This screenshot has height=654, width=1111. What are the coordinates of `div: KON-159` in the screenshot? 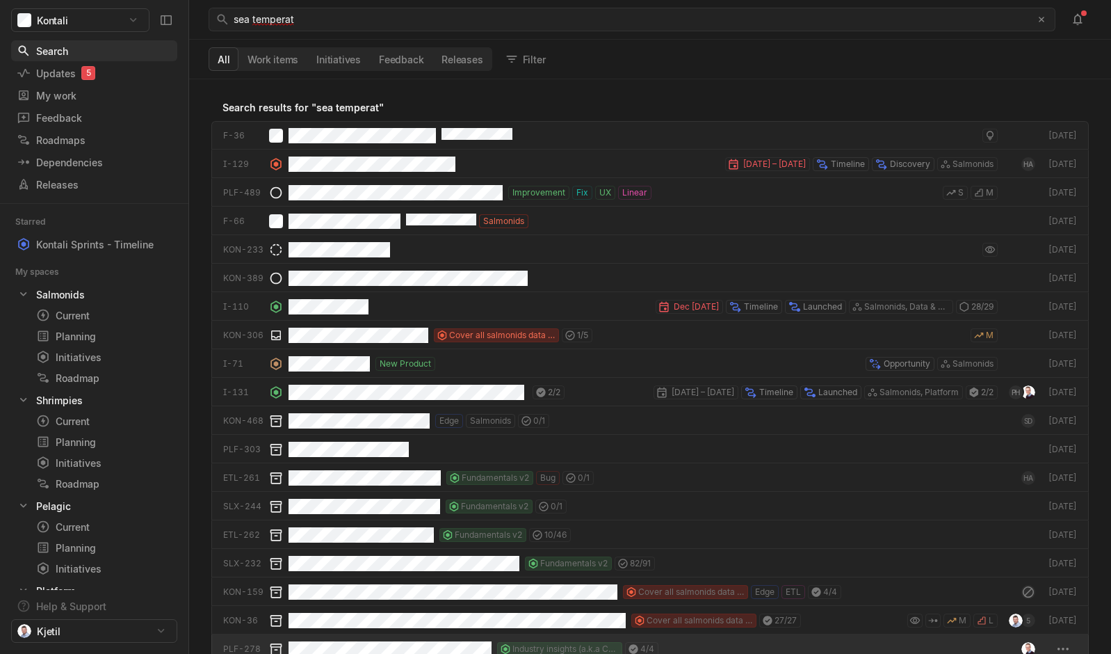 It's located at (243, 592).